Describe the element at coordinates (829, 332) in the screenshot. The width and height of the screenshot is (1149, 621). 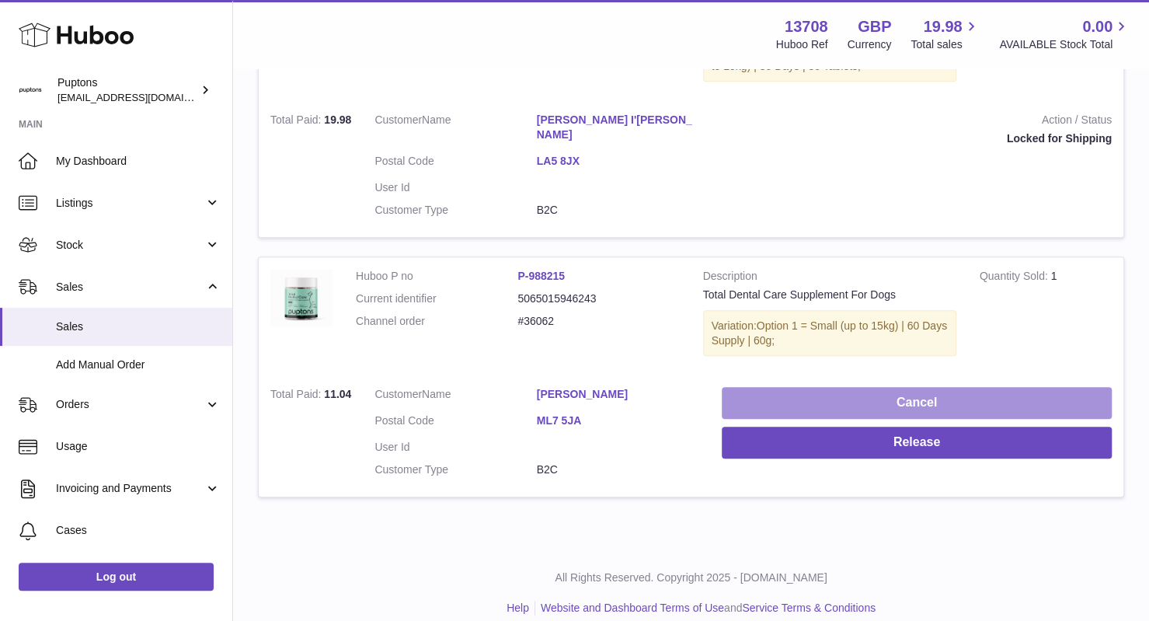
I see `span: Option 1 = Small (up to 15kg) | 60 Days Supply | 60g;` at that location.